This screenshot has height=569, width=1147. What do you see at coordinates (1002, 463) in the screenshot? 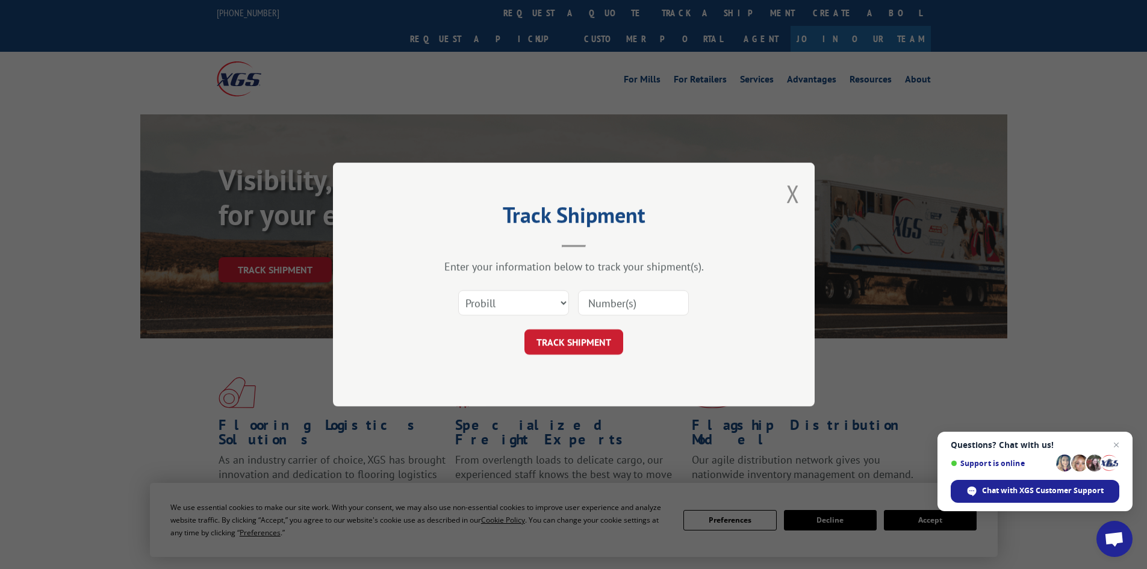
I see `span: Support is online` at bounding box center [1002, 463].